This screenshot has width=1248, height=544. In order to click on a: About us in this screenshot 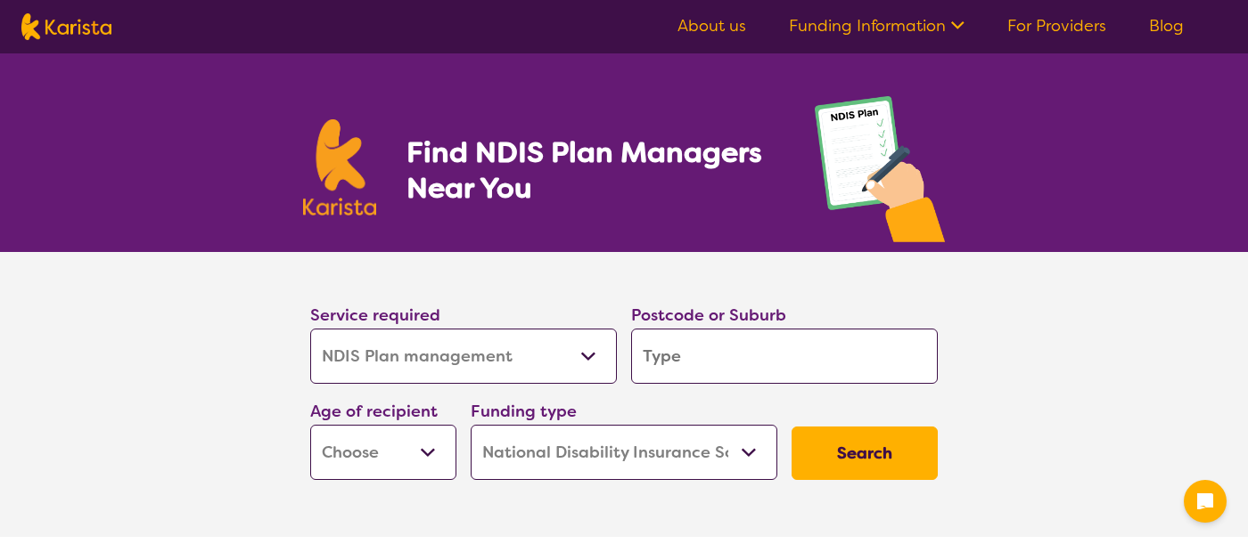, I will do `click(711, 26)`.